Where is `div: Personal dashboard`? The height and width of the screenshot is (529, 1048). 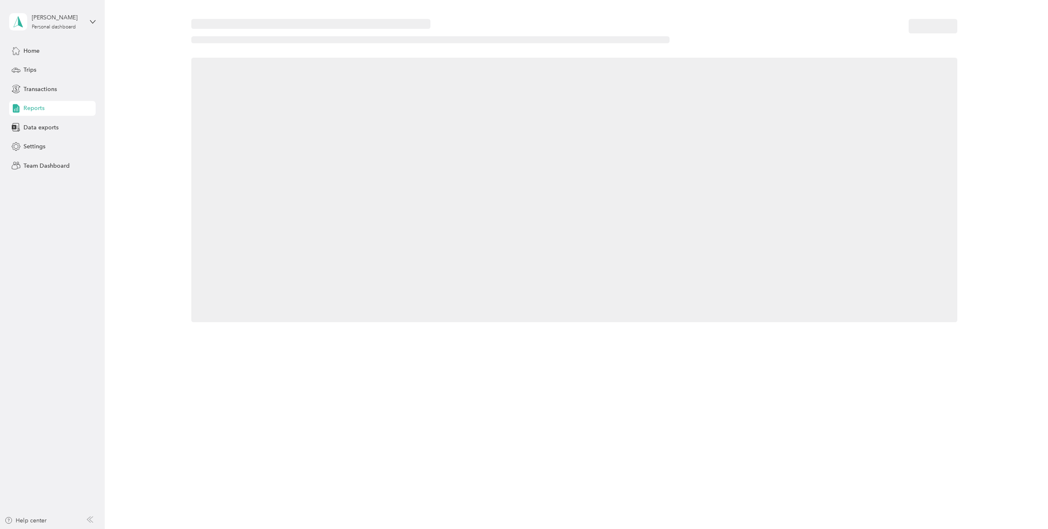
div: Personal dashboard is located at coordinates (54, 27).